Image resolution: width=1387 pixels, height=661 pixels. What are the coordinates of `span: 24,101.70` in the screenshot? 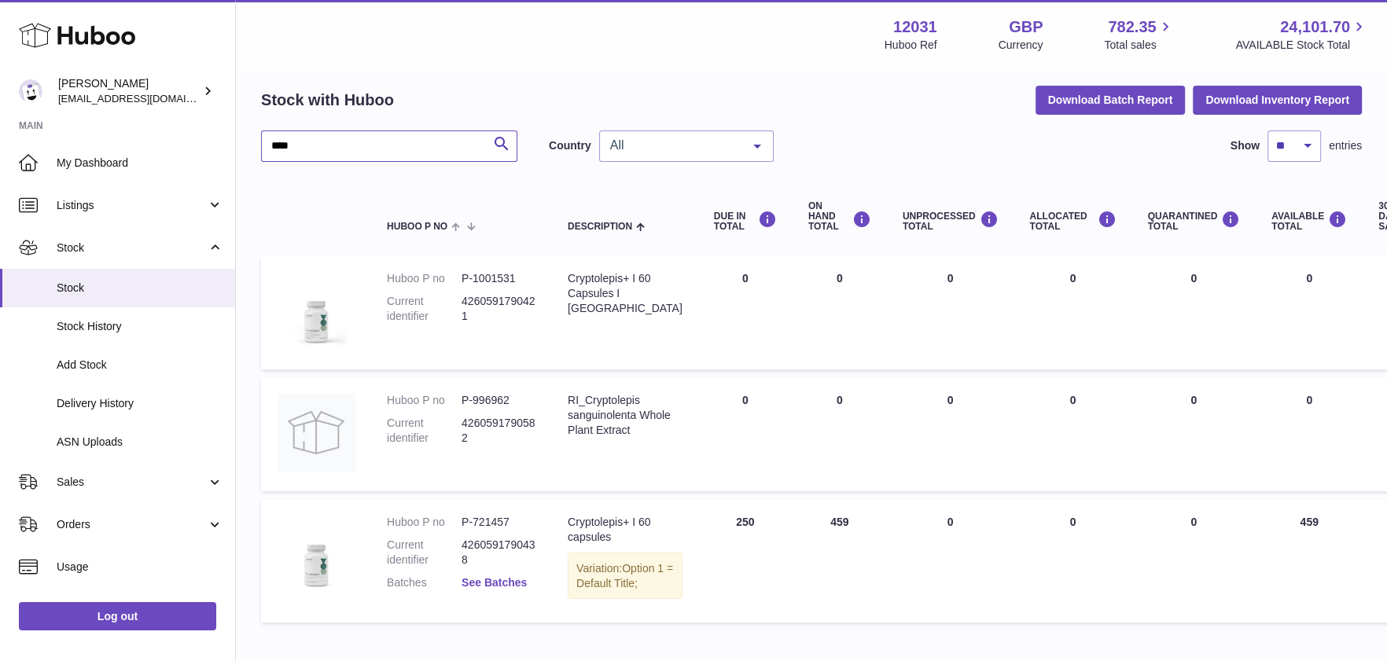 It's located at (1315, 27).